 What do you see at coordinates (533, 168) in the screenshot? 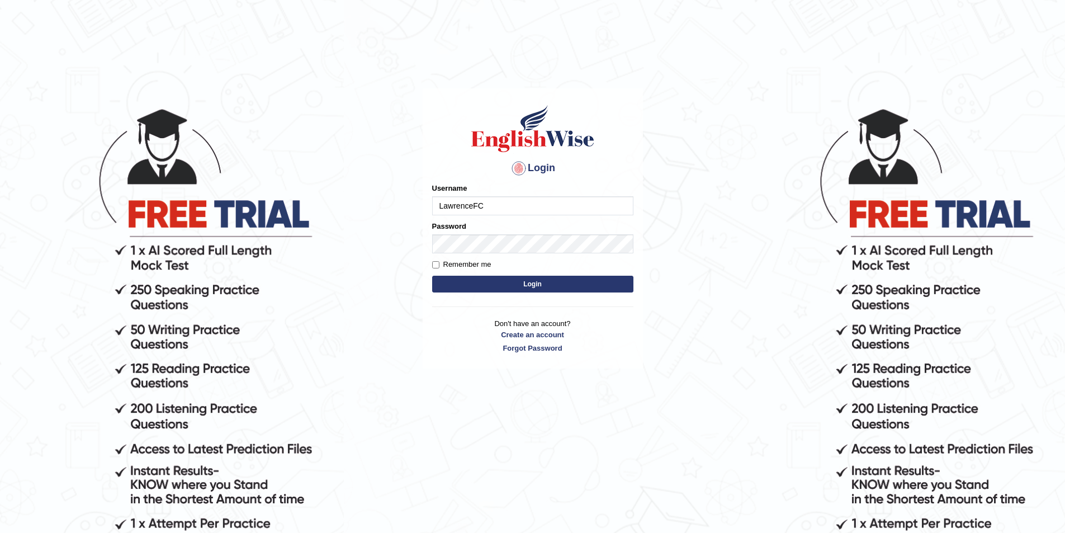
I see `h4: Login` at bounding box center [533, 168].